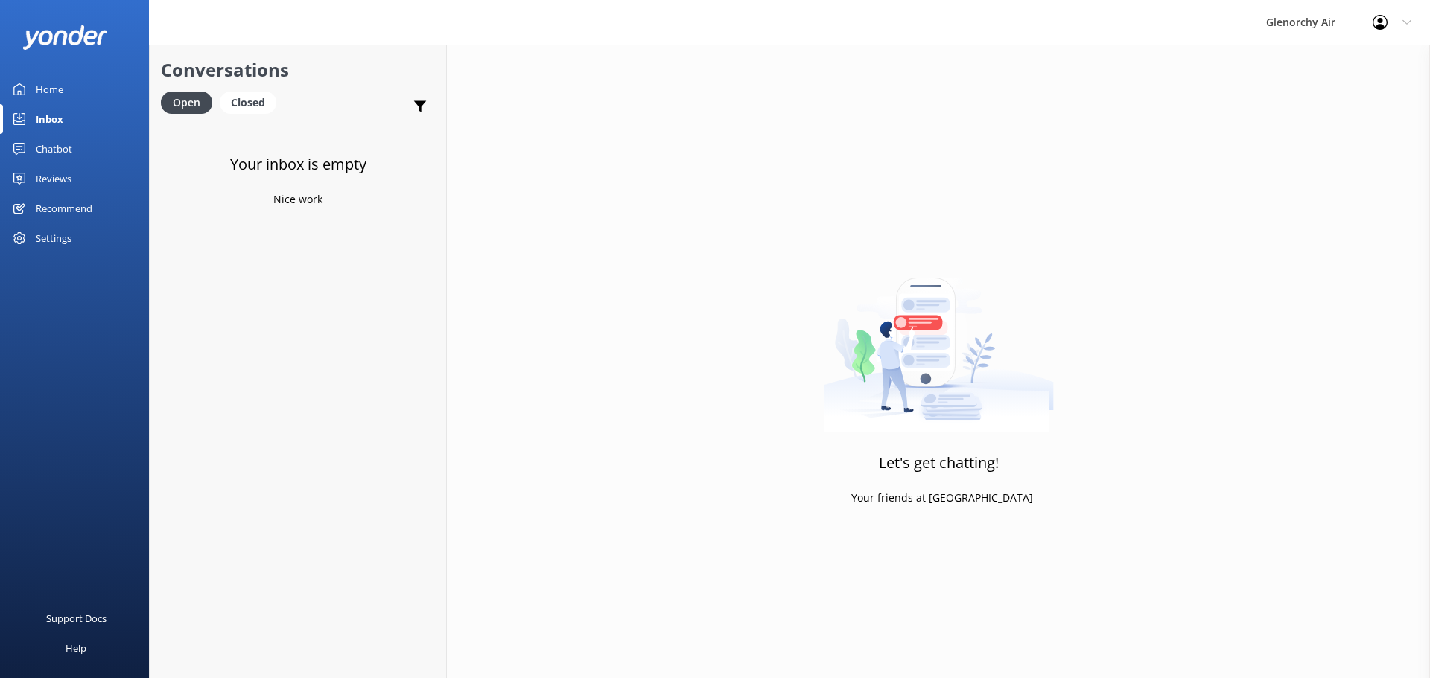  What do you see at coordinates (54, 179) in the screenshot?
I see `div: Reviews` at bounding box center [54, 179].